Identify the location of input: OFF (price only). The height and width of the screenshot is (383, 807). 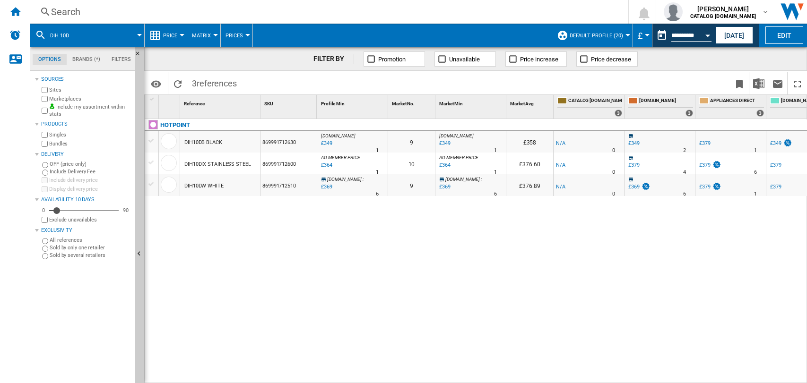
(45, 165).